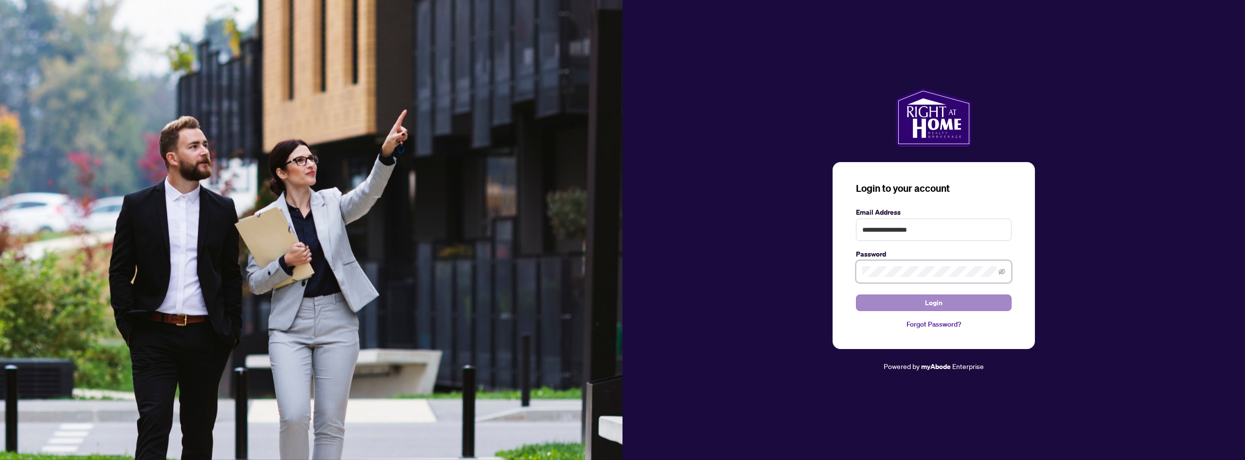 The width and height of the screenshot is (1245, 460). Describe the element at coordinates (934, 254) in the screenshot. I see `label: Password` at that location.